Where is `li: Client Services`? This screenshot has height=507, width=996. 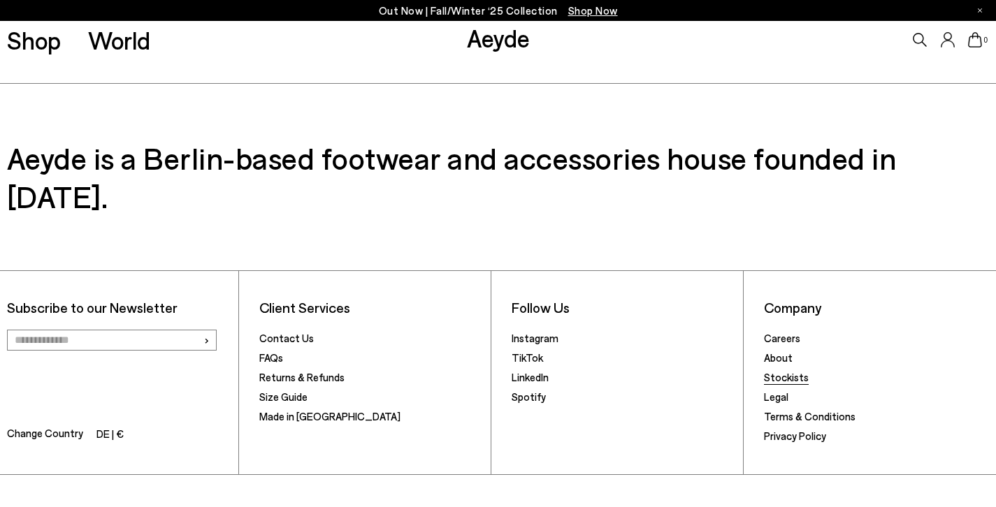
li: Client Services is located at coordinates (371, 308).